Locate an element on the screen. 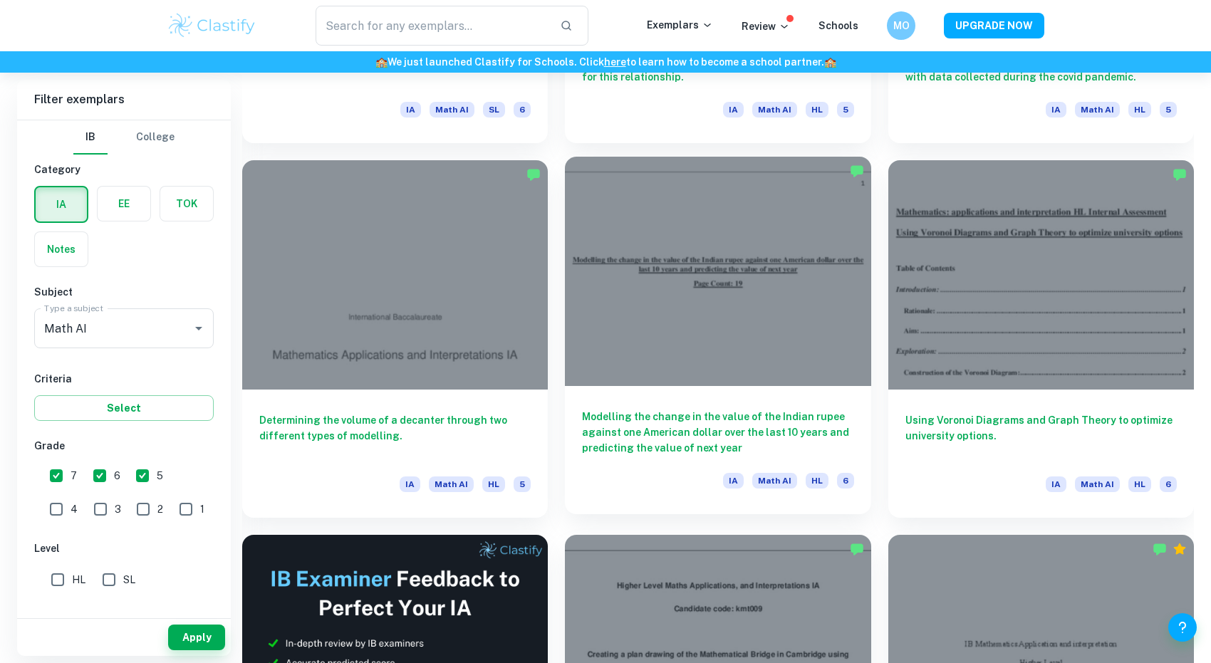 The height and width of the screenshot is (663, 1211). span: 7 is located at coordinates (73, 476).